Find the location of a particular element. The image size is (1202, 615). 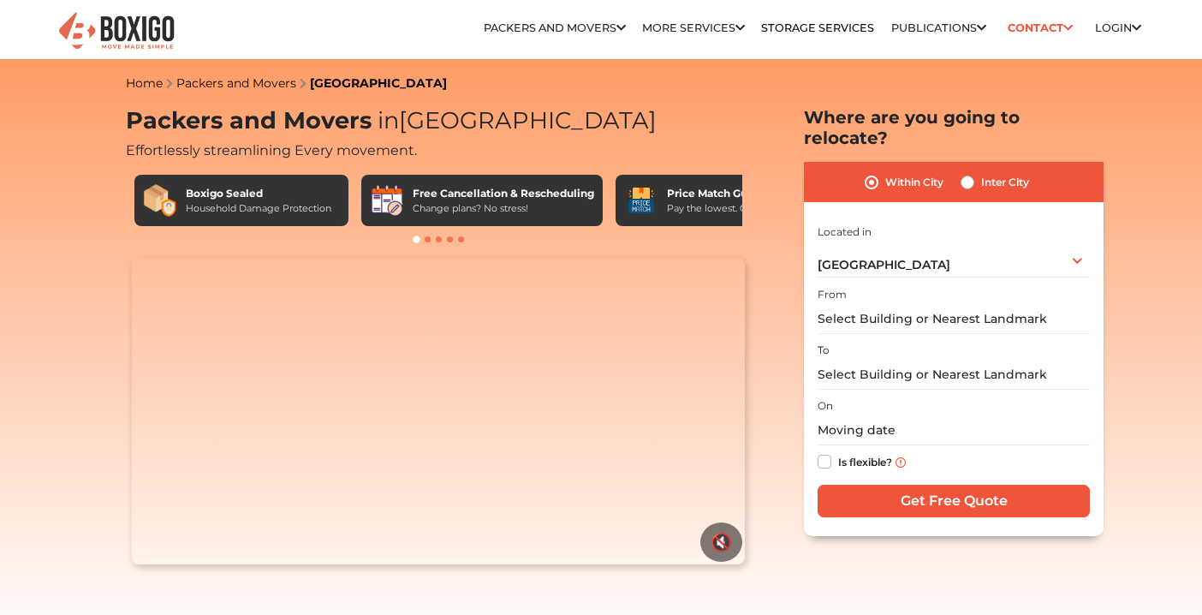

a: Login is located at coordinates (1118, 27).